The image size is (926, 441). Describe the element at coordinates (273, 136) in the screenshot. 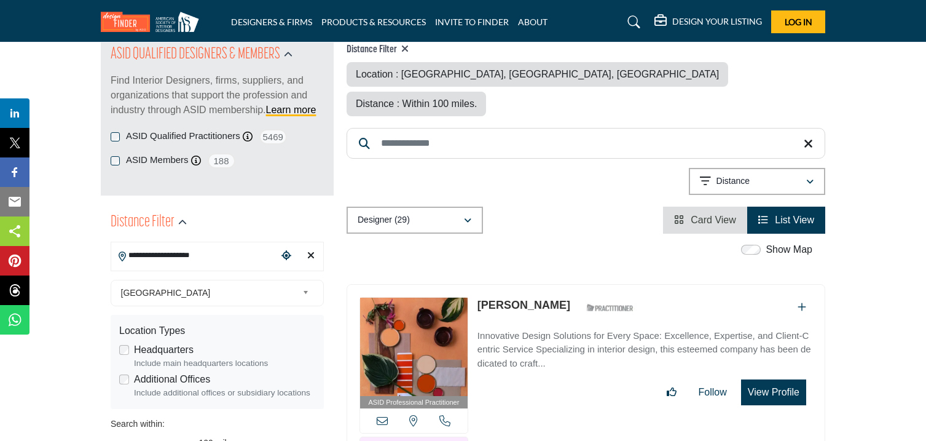

I see `span: 5469` at that location.